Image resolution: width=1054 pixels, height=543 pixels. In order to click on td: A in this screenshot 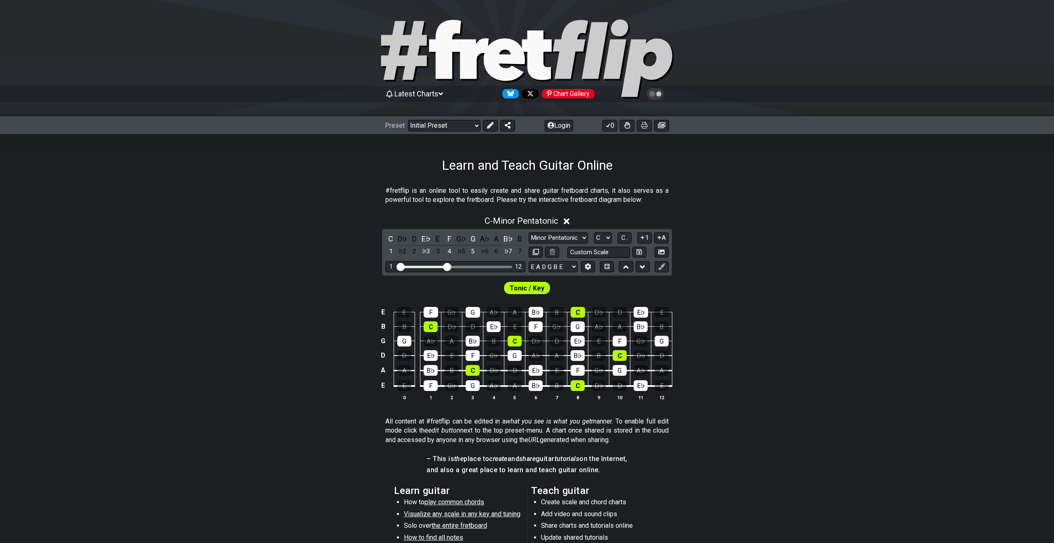, I will do `click(383, 370)`.